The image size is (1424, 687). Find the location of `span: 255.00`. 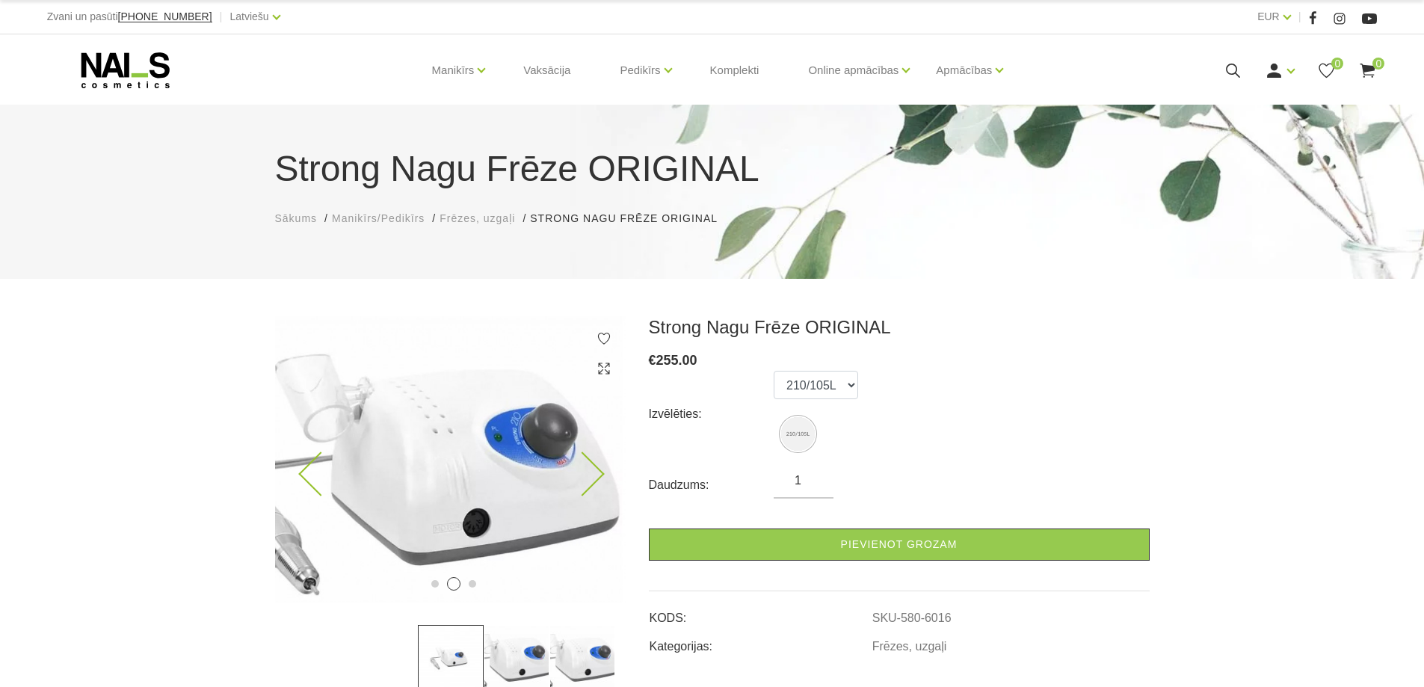

span: 255.00 is located at coordinates (677, 360).